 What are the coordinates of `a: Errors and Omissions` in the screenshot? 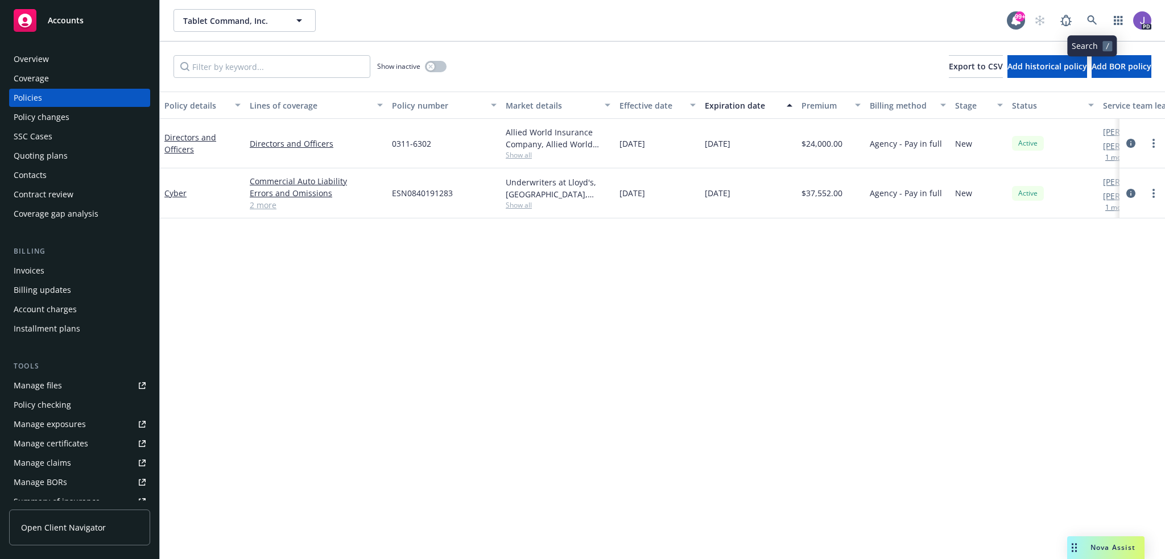 It's located at (316, 193).